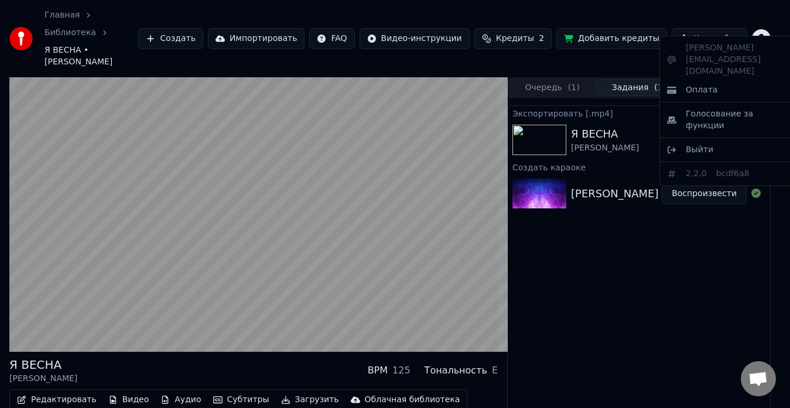 Image resolution: width=790 pixels, height=408 pixels. I want to click on a: Библиотека, so click(70, 33).